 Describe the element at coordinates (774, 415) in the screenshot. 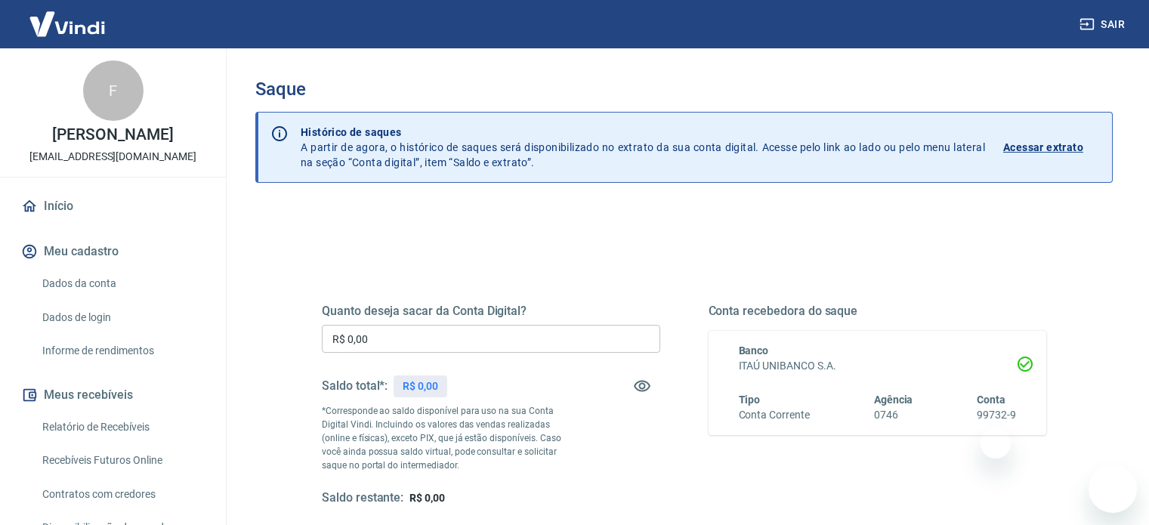

I see `h6: Conta Corrente` at that location.